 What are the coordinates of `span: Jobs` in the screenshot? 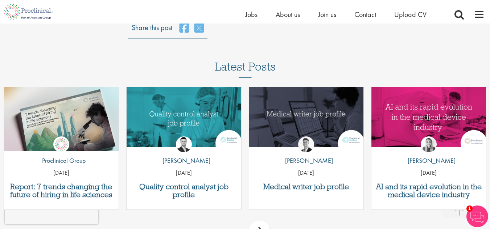 It's located at (251, 14).